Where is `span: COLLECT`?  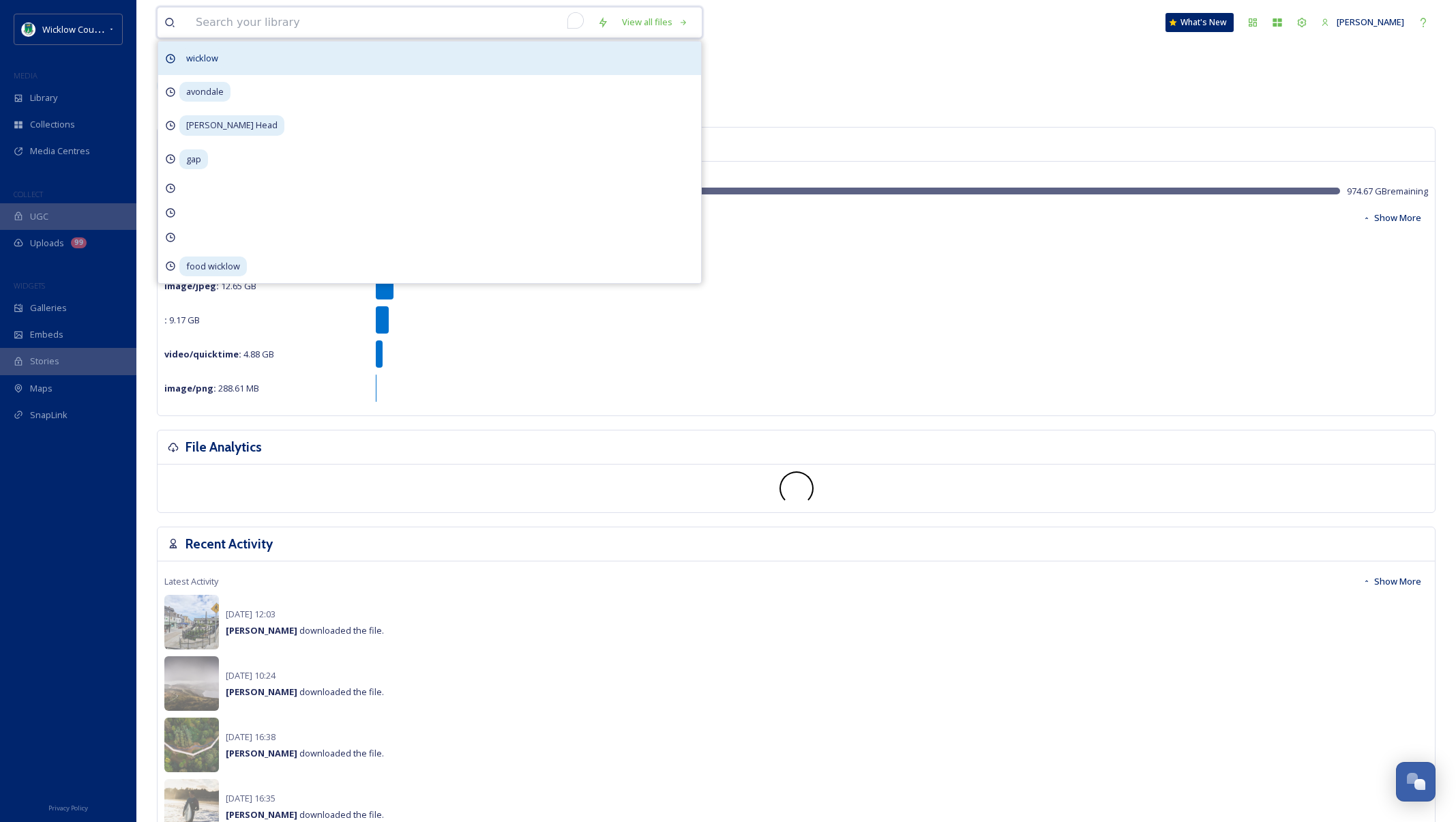 span: COLLECT is located at coordinates (28, 194).